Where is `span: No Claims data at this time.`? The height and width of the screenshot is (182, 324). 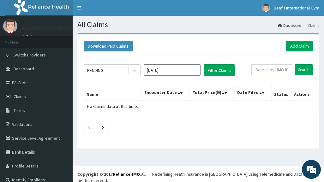
span: No Claims data at this time. is located at coordinates (112, 106).